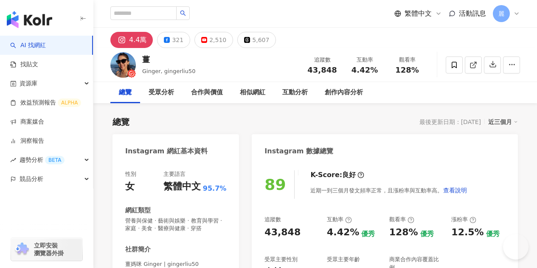  I want to click on span: 95.7%, so click(215, 189).